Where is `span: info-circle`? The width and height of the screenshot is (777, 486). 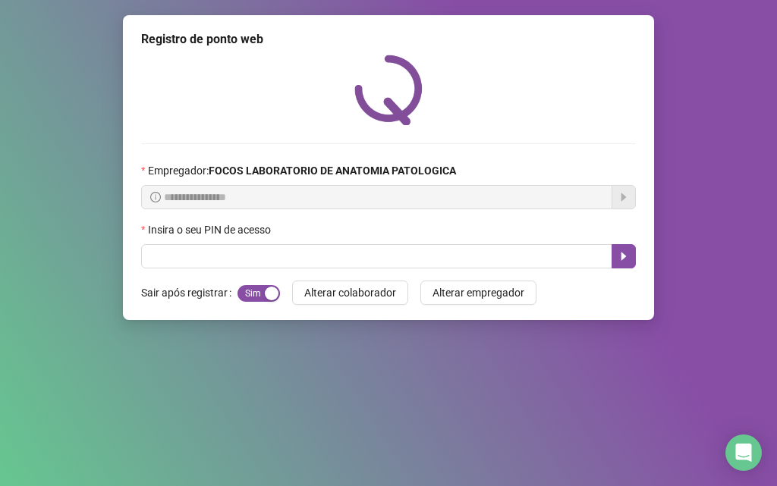 span: info-circle is located at coordinates (155, 197).